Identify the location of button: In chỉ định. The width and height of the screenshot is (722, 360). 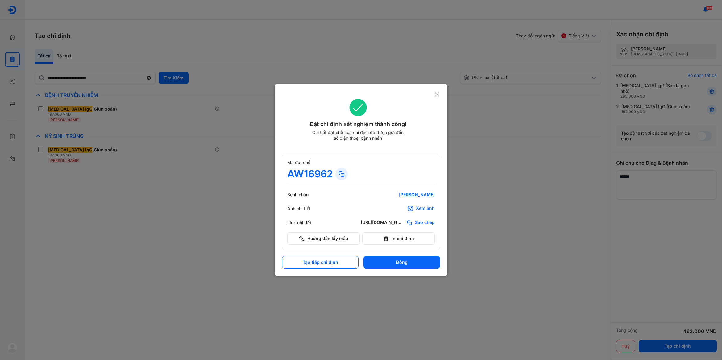
(399, 238).